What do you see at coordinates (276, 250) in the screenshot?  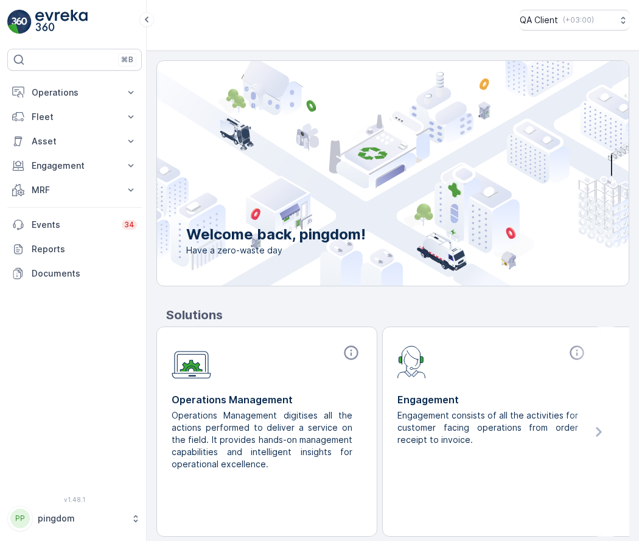 I see `span: Have a zero-waste day` at bounding box center [276, 250].